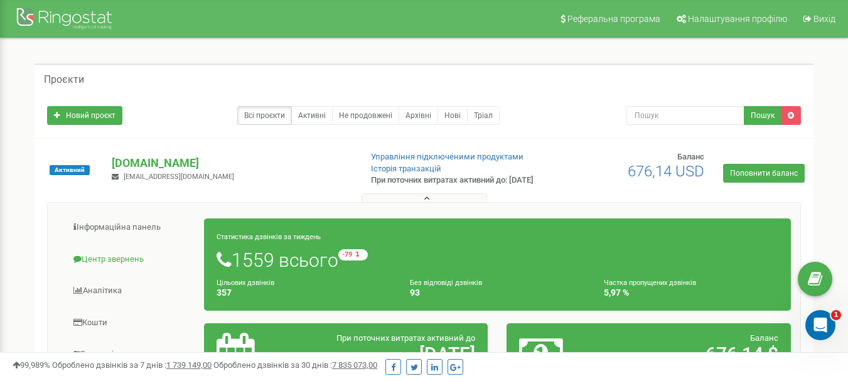  What do you see at coordinates (131, 227) in the screenshot?
I see `a: Інформаційна панель` at bounding box center [131, 227].